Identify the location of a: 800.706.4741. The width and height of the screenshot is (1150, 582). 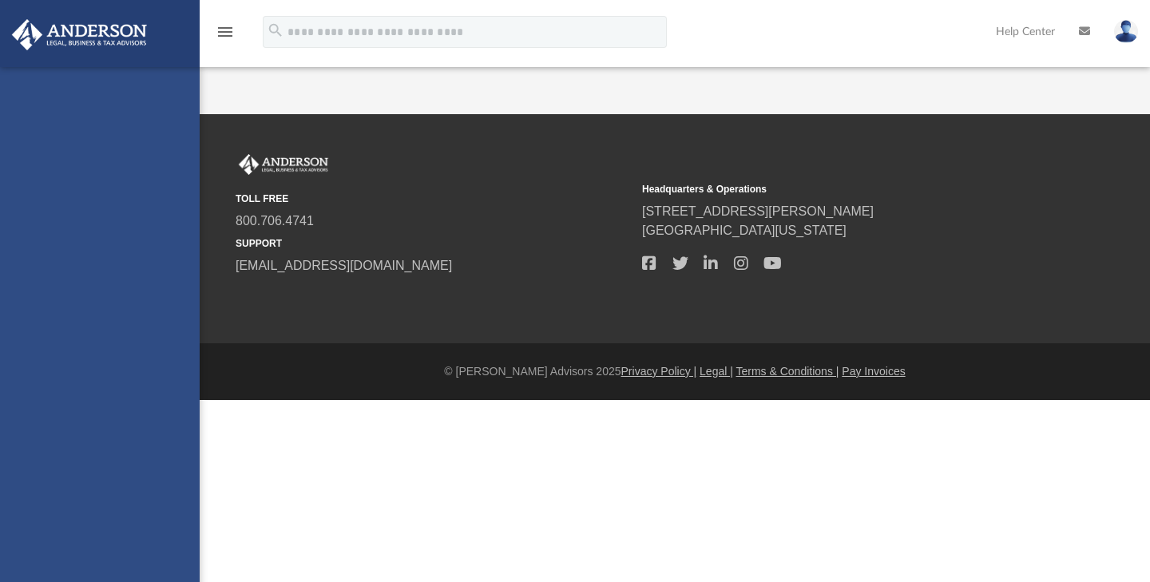
(275, 220).